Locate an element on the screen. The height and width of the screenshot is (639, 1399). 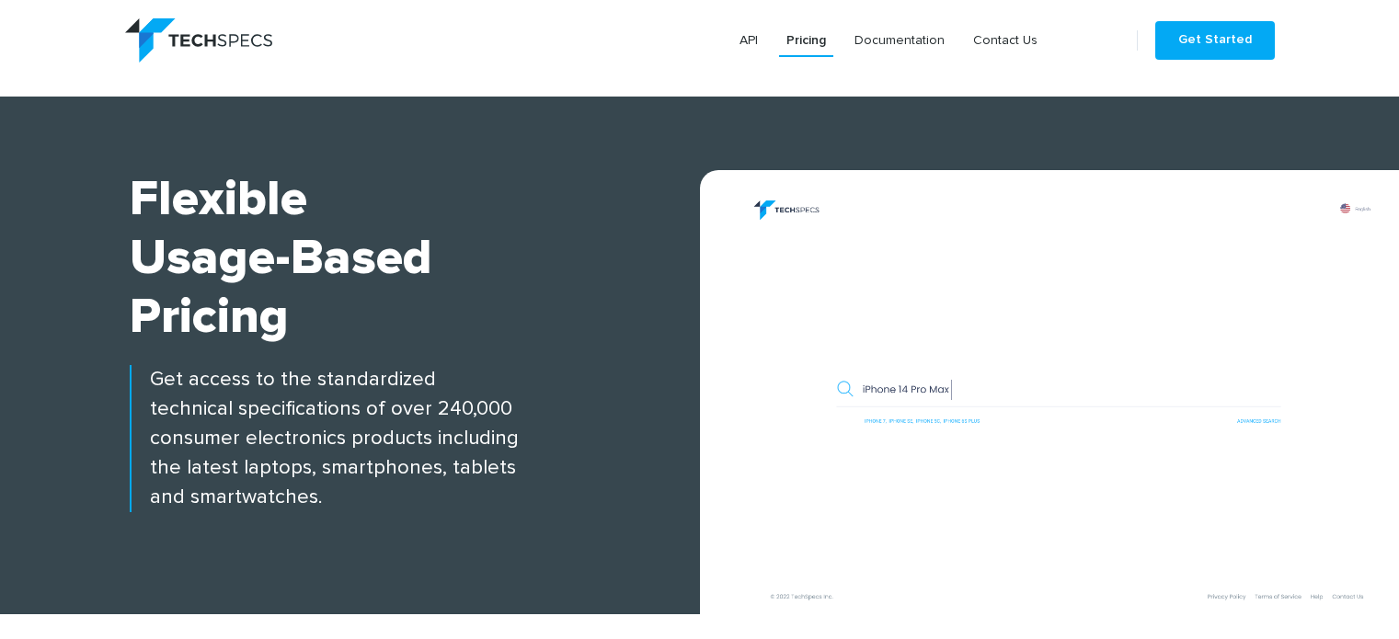
a: Pricing is located at coordinates (806, 40).